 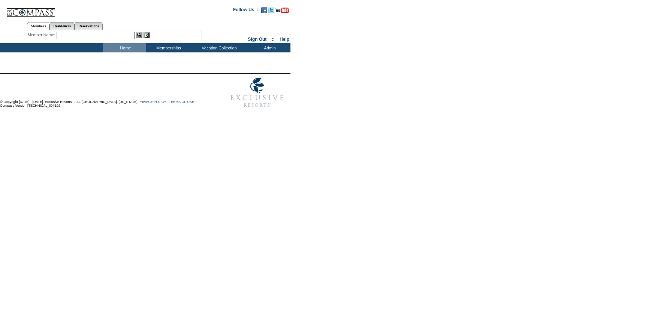 I want to click on img: Reservations, so click(x=147, y=35).